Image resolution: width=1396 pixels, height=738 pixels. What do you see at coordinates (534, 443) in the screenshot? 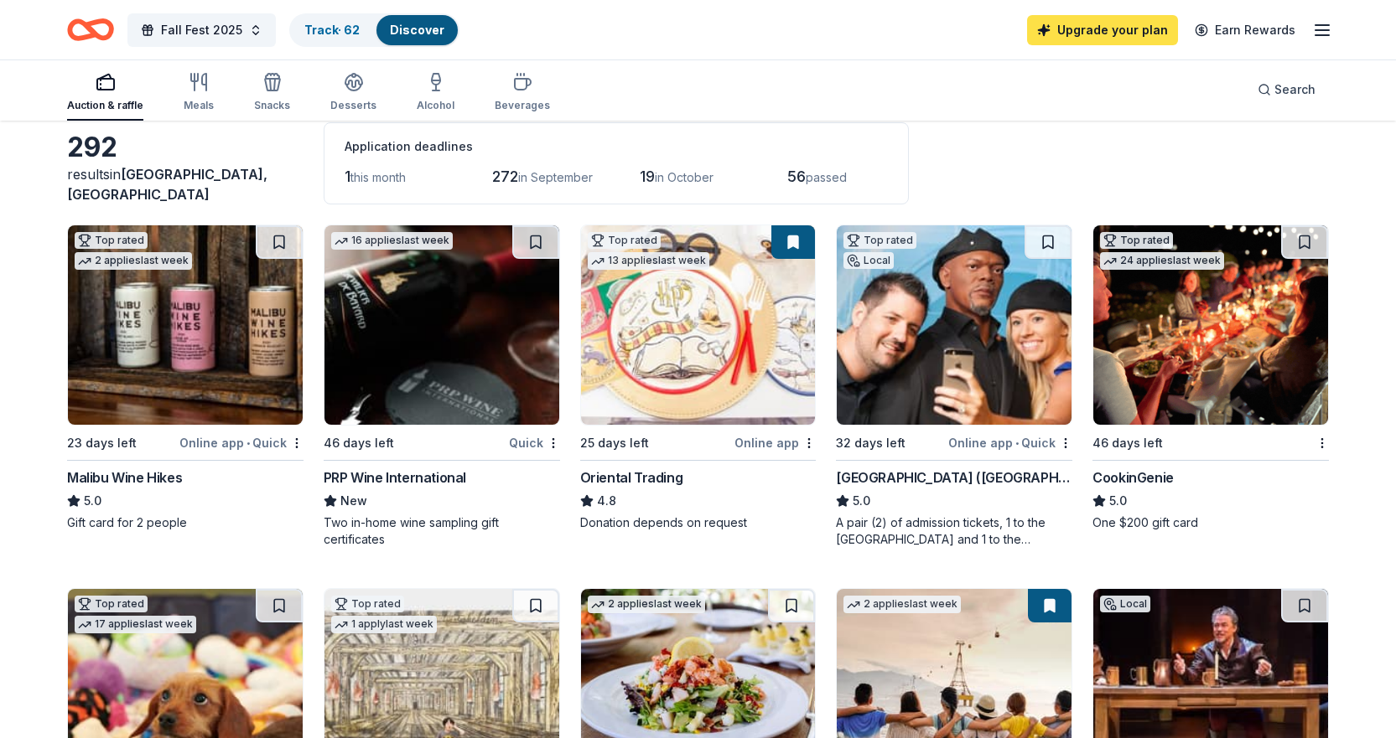
I see `div: Quick` at bounding box center [534, 443].